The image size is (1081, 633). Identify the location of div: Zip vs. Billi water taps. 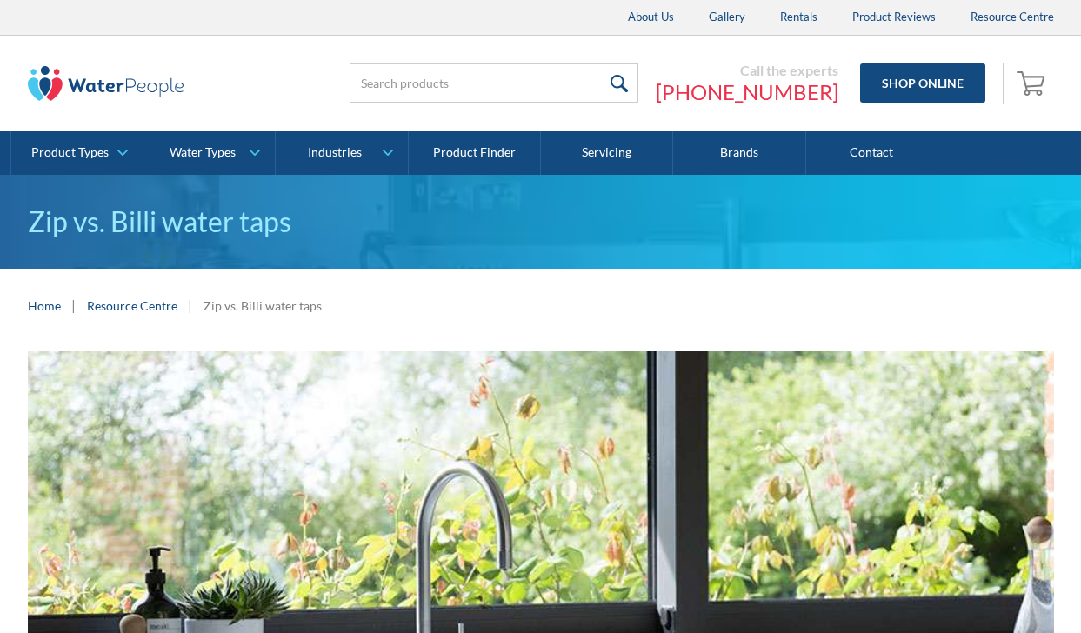
(263, 305).